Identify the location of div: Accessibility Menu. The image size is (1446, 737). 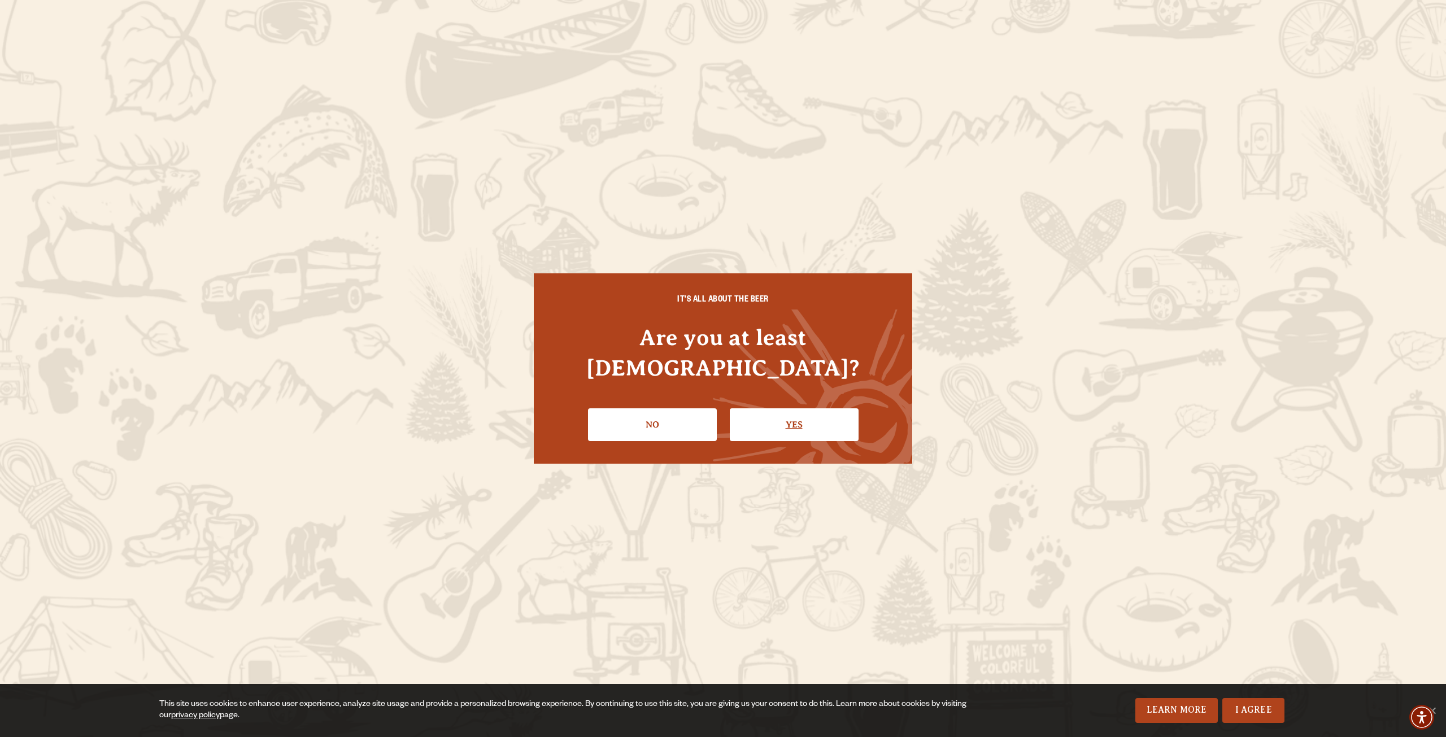
(1422, 717).